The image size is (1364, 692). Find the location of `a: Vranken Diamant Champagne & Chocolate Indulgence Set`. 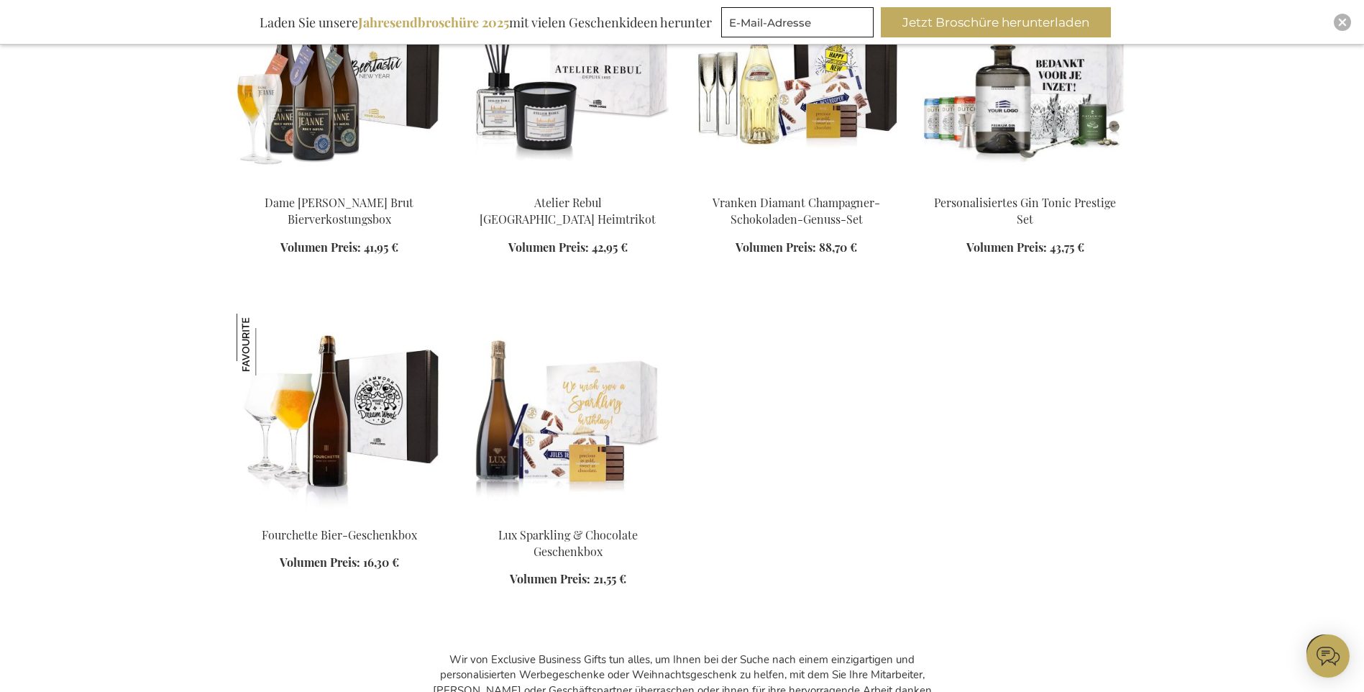

a: Vranken Diamant Champagne & Chocolate Indulgence Set is located at coordinates (797, 183).